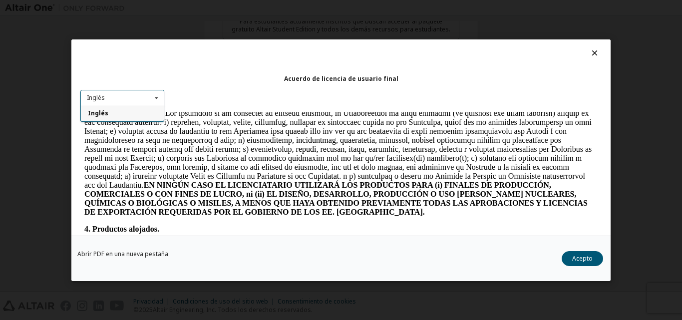 The image size is (682, 320). Describe the element at coordinates (9, 134) in the screenshot. I see `font: 4.1` at that location.